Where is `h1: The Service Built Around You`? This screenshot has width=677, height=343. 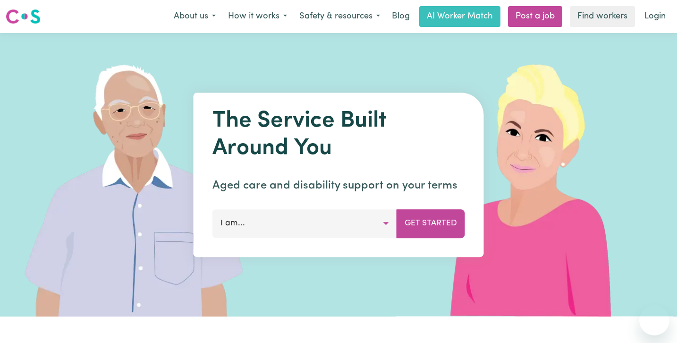 h1: The Service Built Around You is located at coordinates (338, 134).